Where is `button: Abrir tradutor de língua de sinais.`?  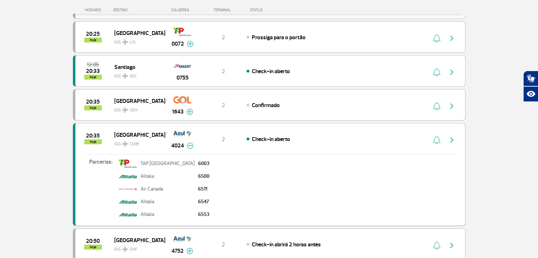 button: Abrir tradutor de língua de sinais. is located at coordinates (530, 78).